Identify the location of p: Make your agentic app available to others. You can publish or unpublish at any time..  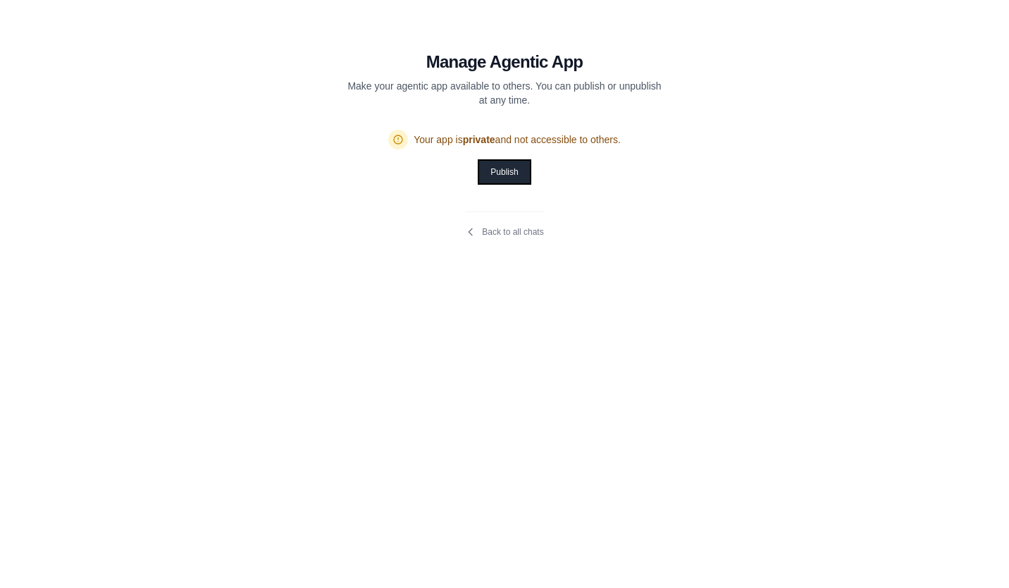
(505, 93).